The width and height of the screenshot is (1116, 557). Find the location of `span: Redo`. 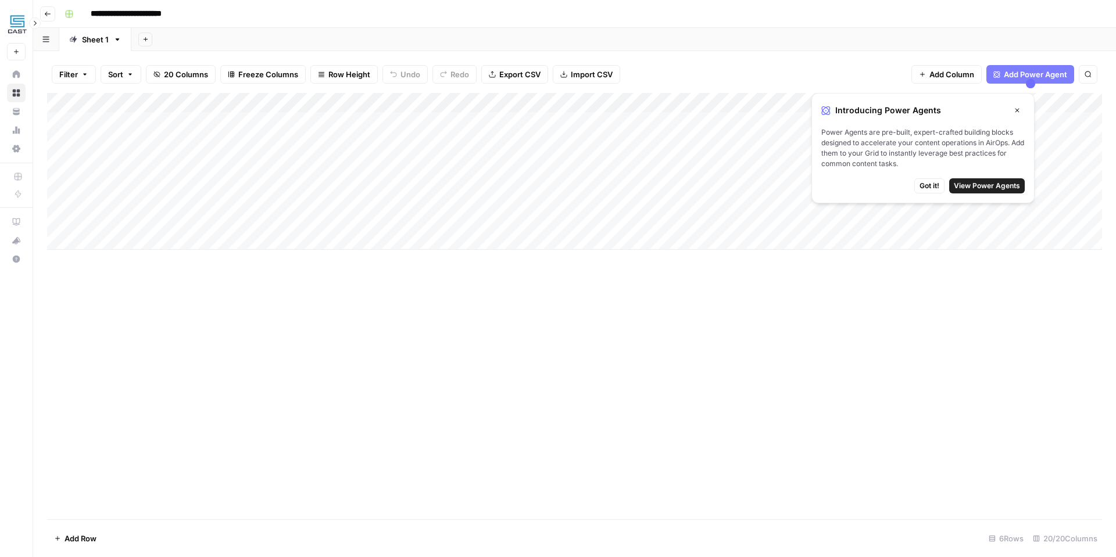

span: Redo is located at coordinates (460, 74).